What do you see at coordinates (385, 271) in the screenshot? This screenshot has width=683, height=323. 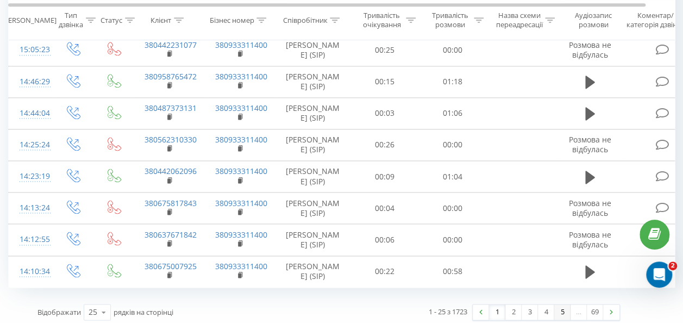 I see `td: 00:22` at bounding box center [385, 271].